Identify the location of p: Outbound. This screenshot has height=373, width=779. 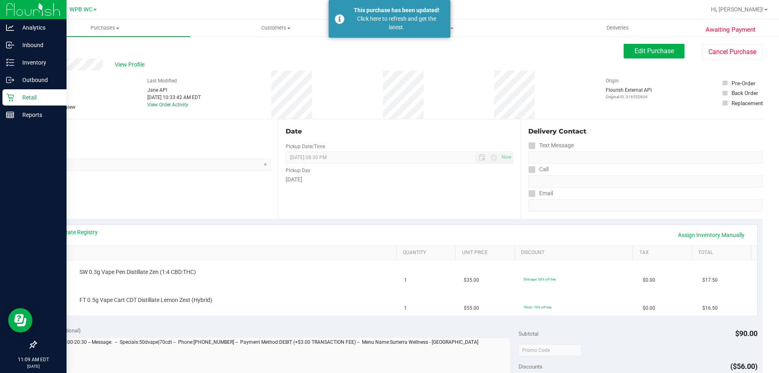
(39, 80).